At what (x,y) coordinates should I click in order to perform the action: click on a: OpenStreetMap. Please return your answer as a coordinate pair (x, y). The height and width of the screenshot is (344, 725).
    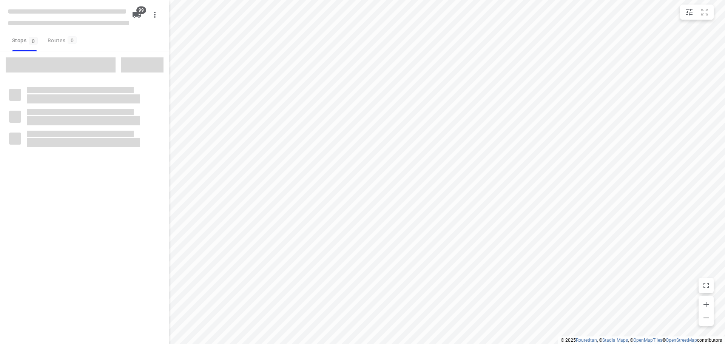
    Looking at the image, I should click on (681, 340).